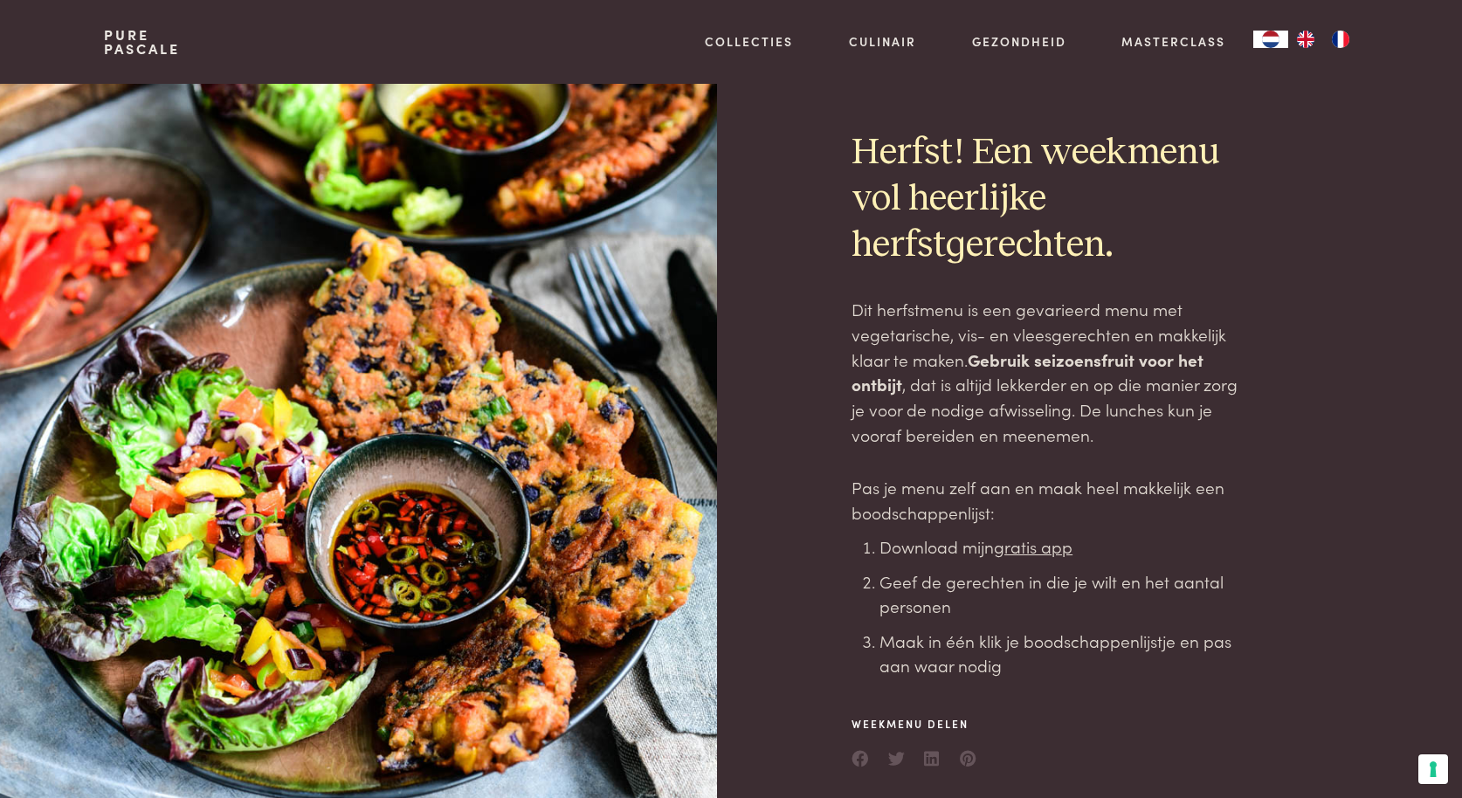  What do you see at coordinates (1271, 39) in the screenshot?
I see `a: NL` at bounding box center [1271, 39].